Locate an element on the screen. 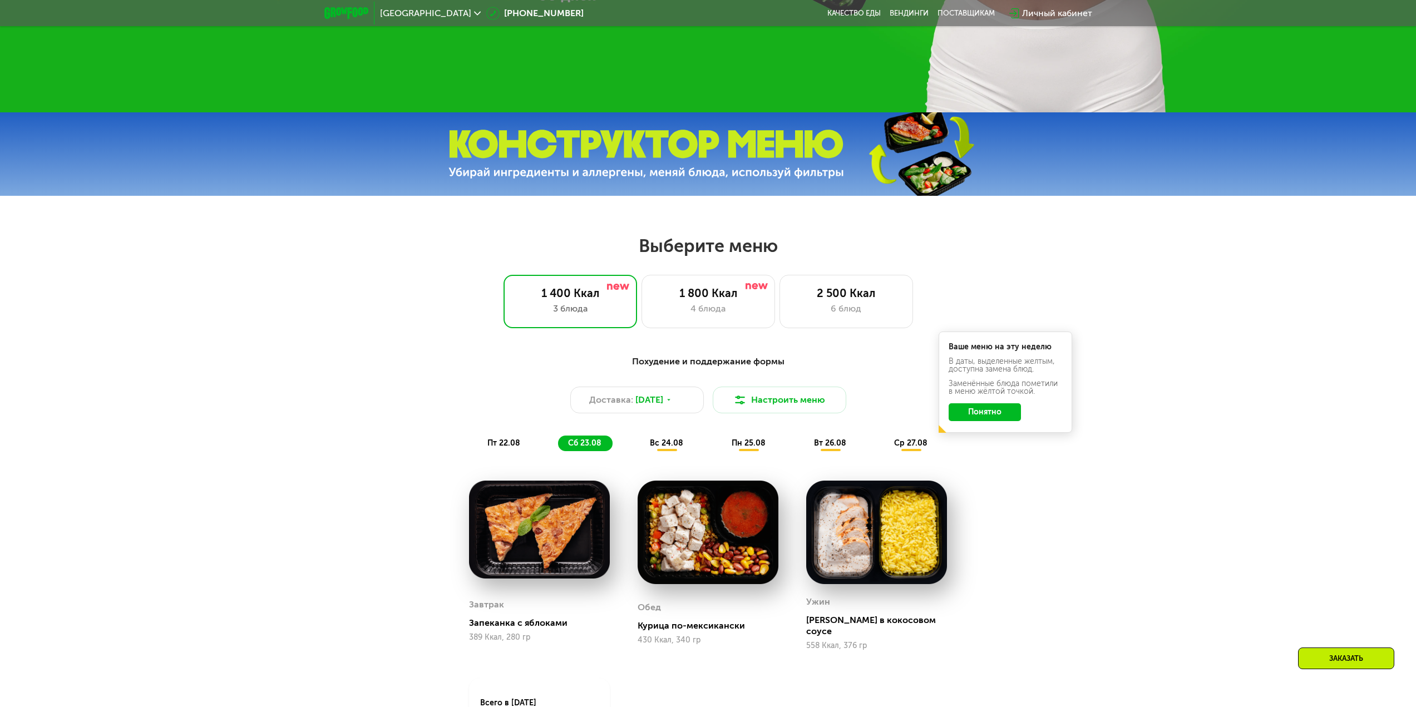 The width and height of the screenshot is (1416, 707). div: В даты, выделенные желтым, доступна замена блюд. is located at coordinates (1006, 366).